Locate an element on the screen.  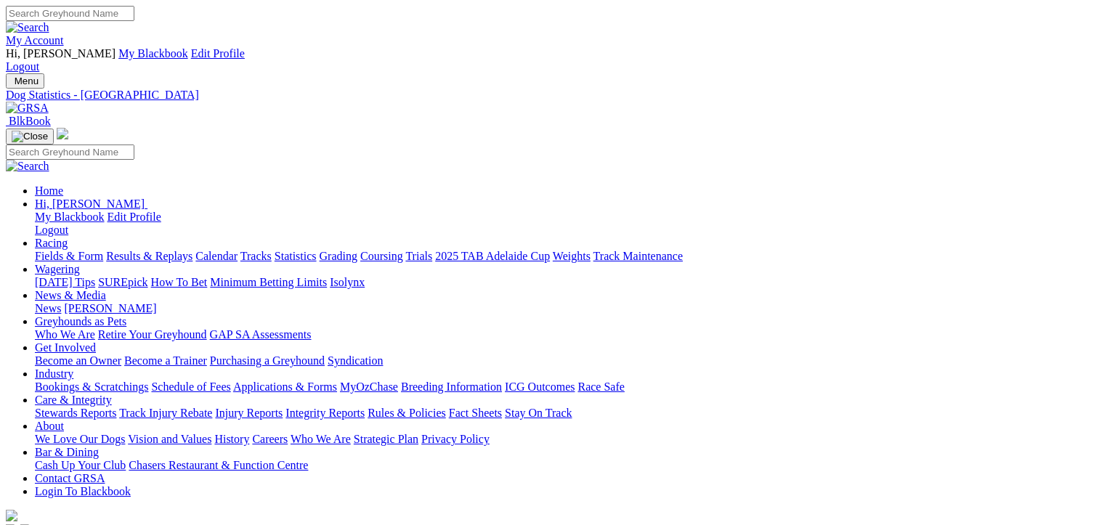
a: Privacy Policy is located at coordinates (456, 439).